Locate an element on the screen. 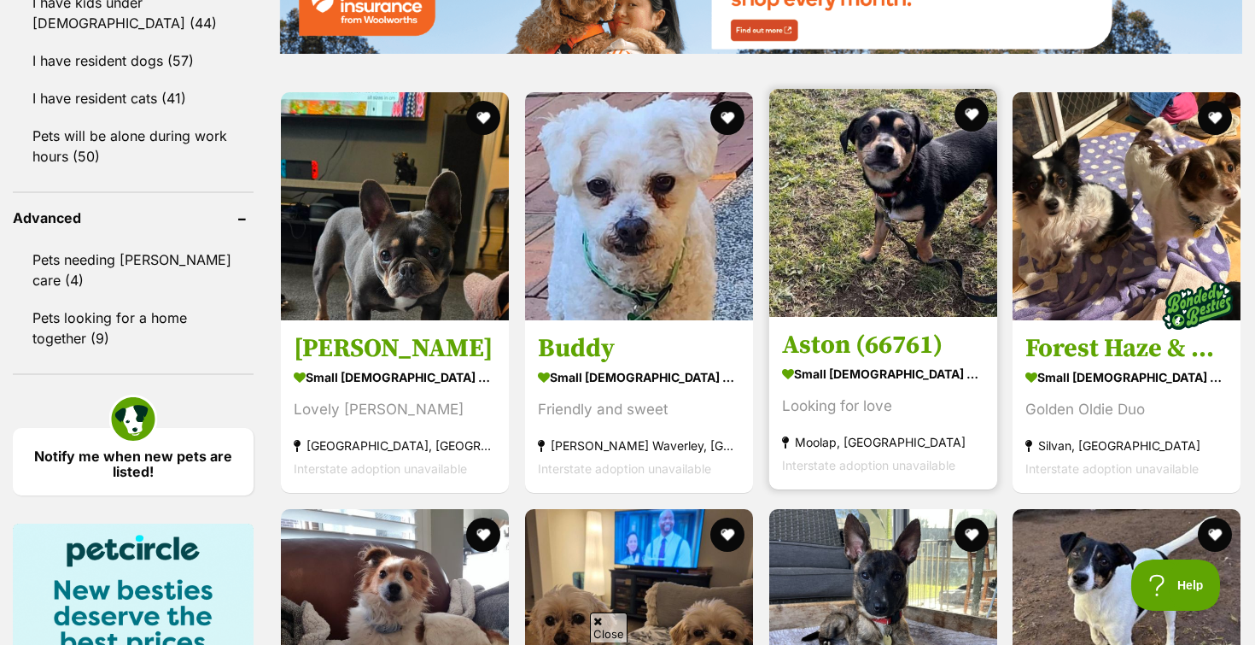 Image resolution: width=1255 pixels, height=645 pixels. a: Notify me when new pets are listed! is located at coordinates (133, 461).